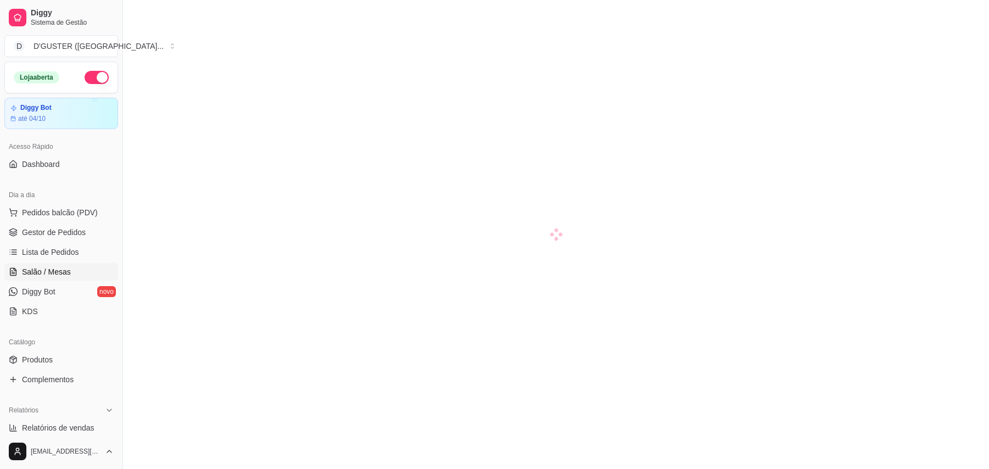 The image size is (989, 469). I want to click on div: Loja aberta, so click(36, 77).